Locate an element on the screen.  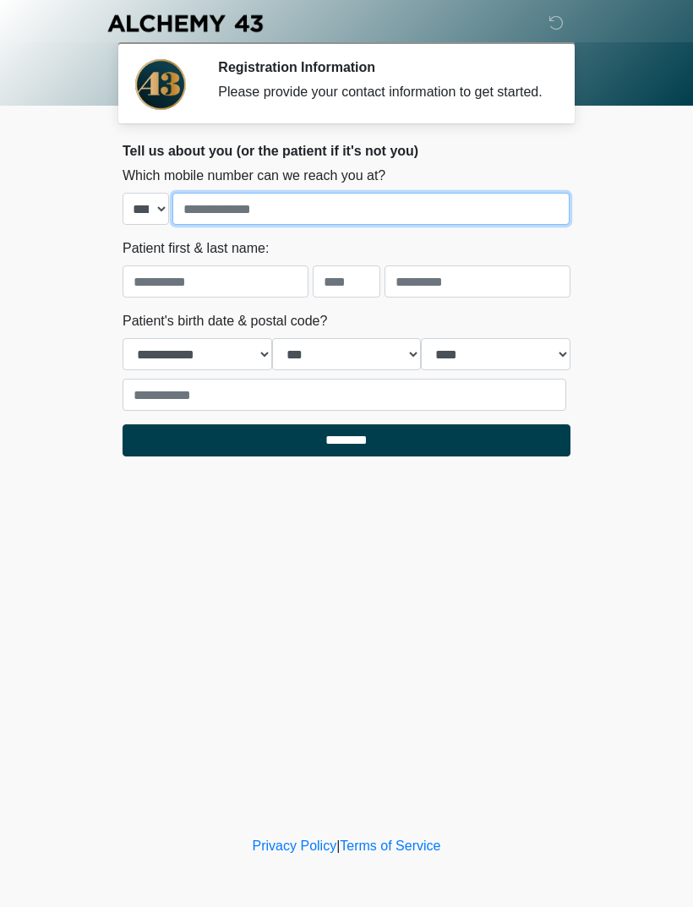
h2: Registration Information is located at coordinates (381, 67).